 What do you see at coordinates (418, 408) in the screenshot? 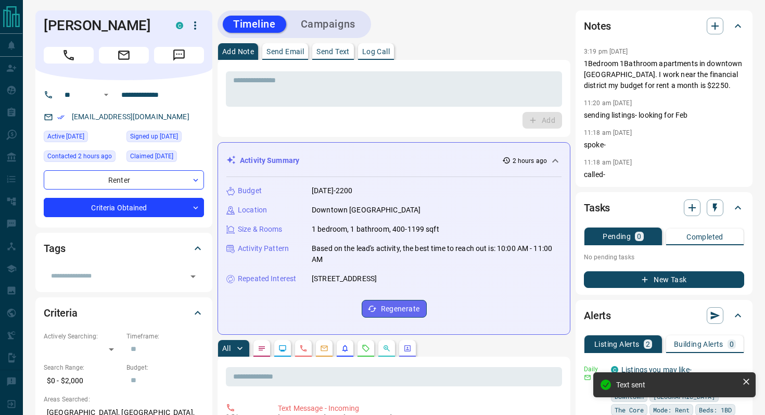
I see `p: Text Message - Incoming` at bounding box center [418, 408].